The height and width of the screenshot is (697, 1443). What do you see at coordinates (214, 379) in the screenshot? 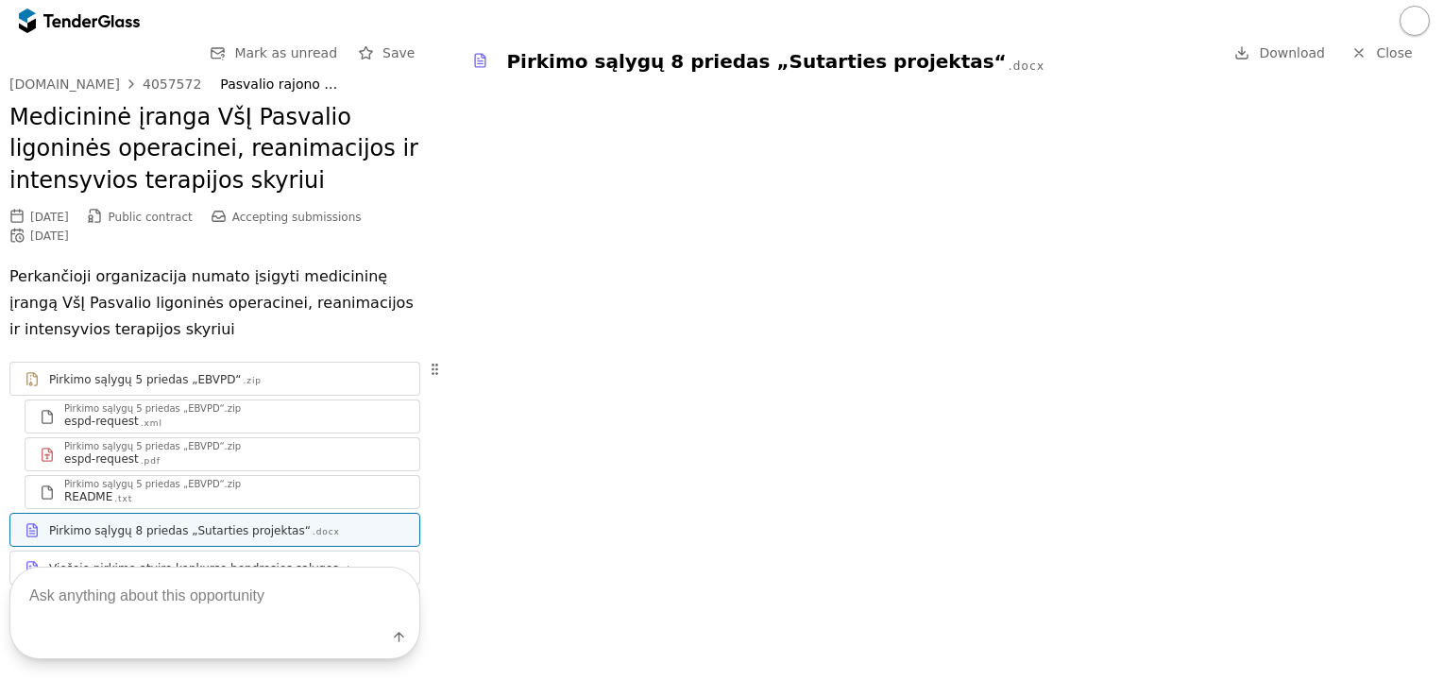
I see `a: Pirkimo sąlygų 5 priedas „EBVPD“.zip` at bounding box center [214, 379].